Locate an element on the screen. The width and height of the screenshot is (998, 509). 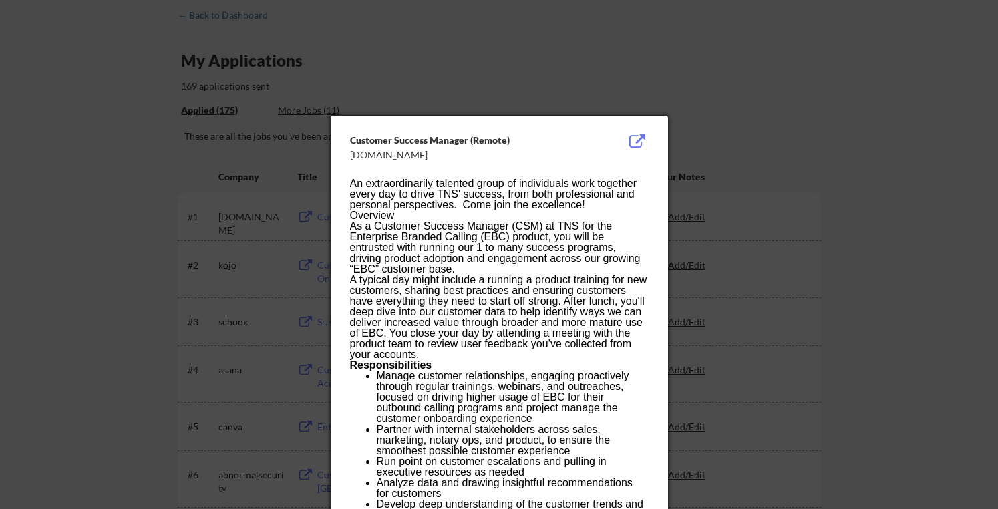
span: Partner with internal stakeholders across sales, marketing, notary ops, and product, to ensure th... is located at coordinates (494, 439).